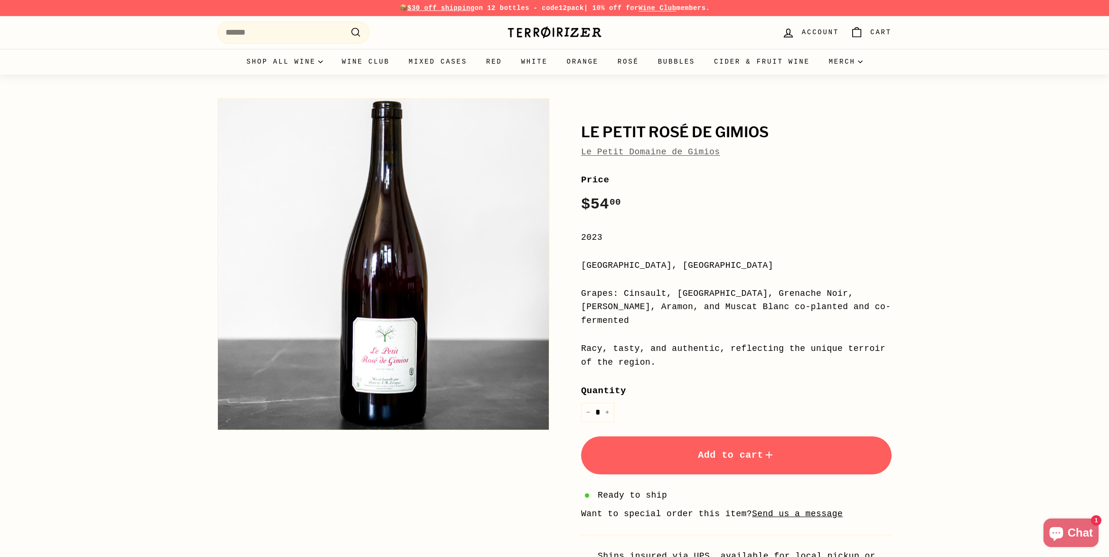 This screenshot has width=1109, height=557. I want to click on div: Racy, tasty, and authentic, reflecting the unique terroir of the region., so click(736, 355).